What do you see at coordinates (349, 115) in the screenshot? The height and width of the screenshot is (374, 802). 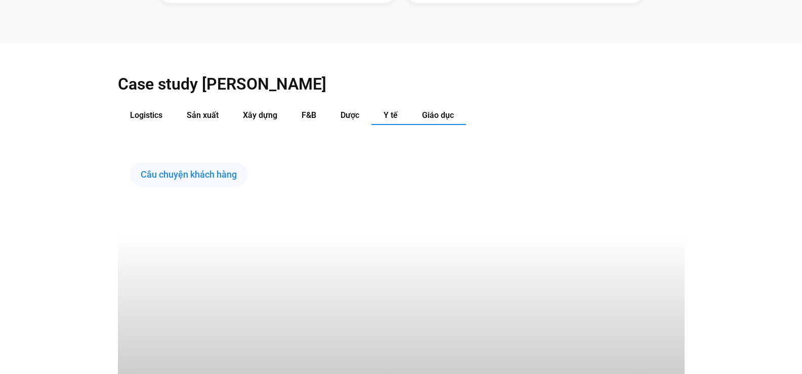 I see `span: Dược` at bounding box center [349, 115].